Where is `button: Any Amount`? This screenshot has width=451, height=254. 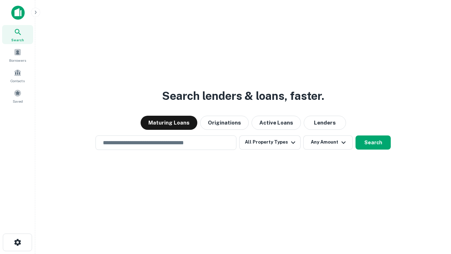
button: Any Amount is located at coordinates (328, 142).